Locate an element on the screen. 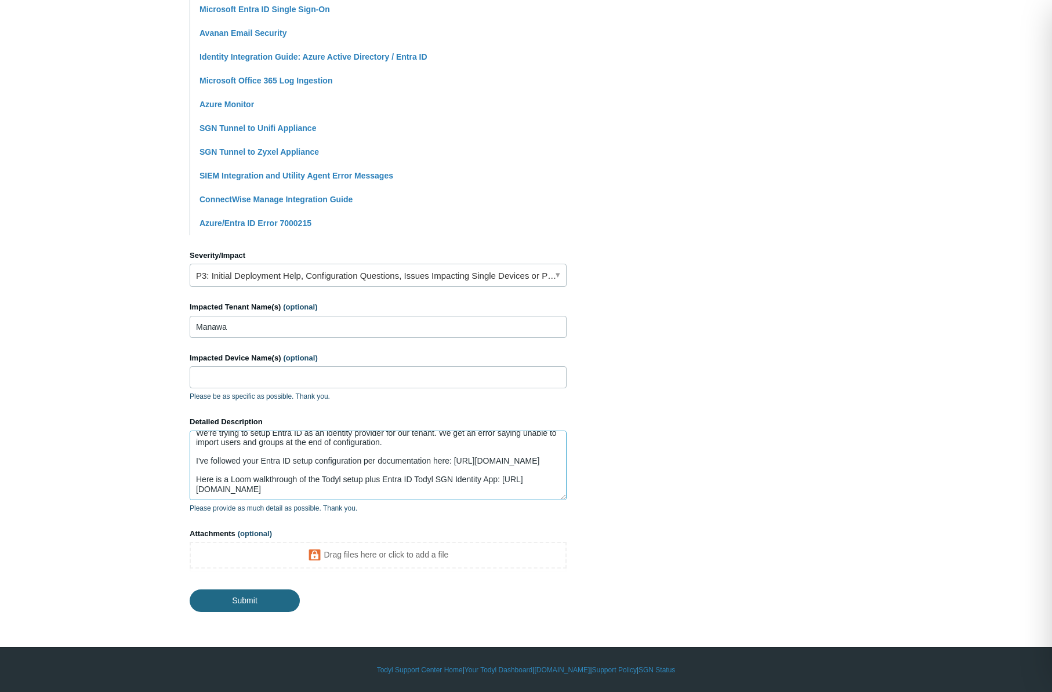 This screenshot has height=692, width=1052. a: Azure/Entra ID Error 7000215 is located at coordinates (255, 223).